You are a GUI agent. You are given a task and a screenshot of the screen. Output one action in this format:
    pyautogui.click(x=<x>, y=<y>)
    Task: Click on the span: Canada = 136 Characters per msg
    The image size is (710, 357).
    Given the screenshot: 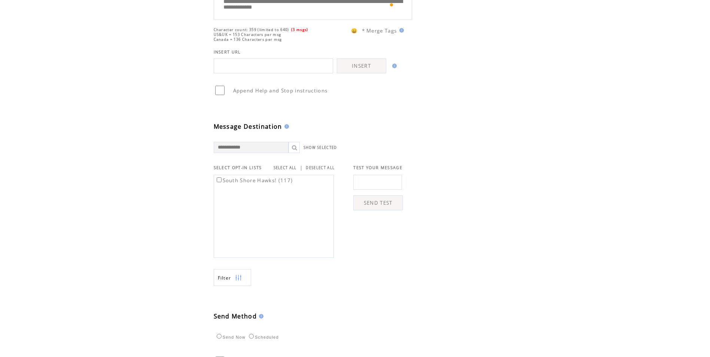 What is the action you would take?
    pyautogui.click(x=248, y=39)
    